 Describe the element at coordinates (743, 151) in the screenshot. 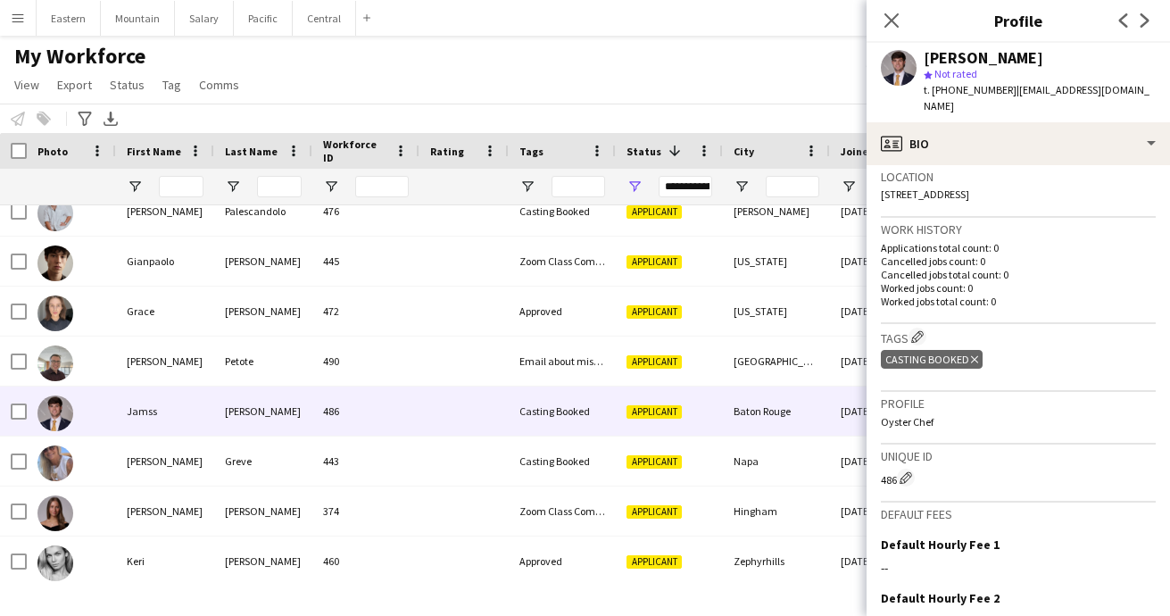

I see `span: City` at that location.